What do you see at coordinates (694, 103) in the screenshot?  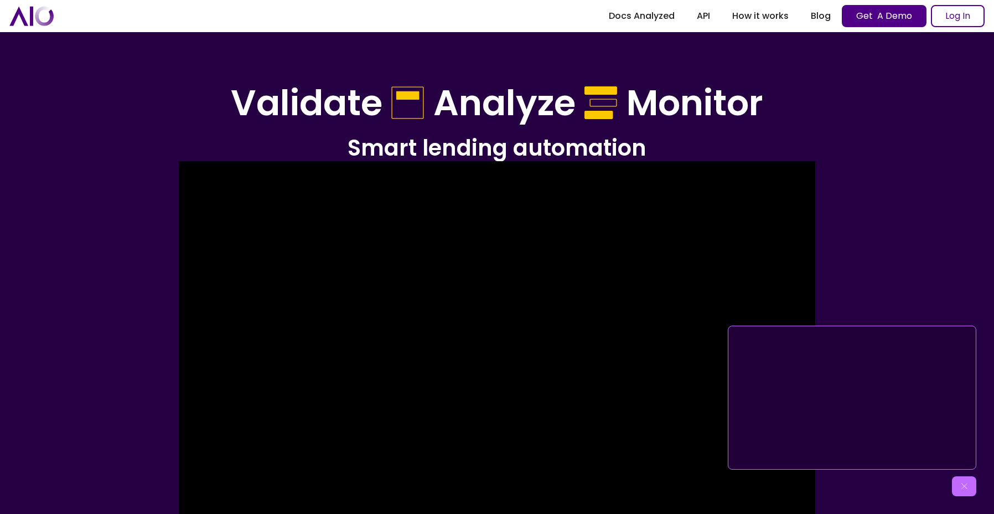 I see `h1: Monitor` at bounding box center [694, 103].